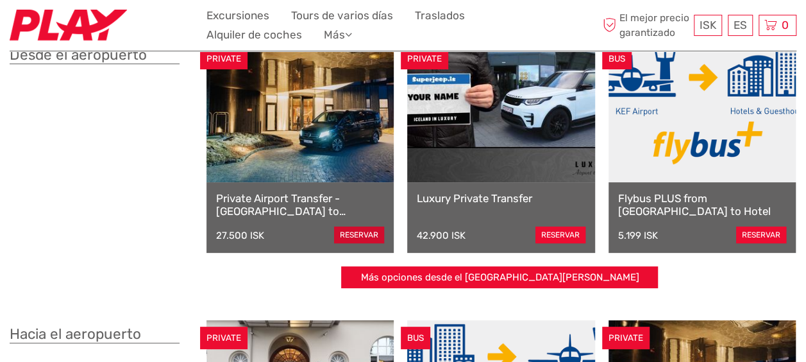  What do you see at coordinates (342, 15) in the screenshot?
I see `a: Tours de varios días` at bounding box center [342, 15].